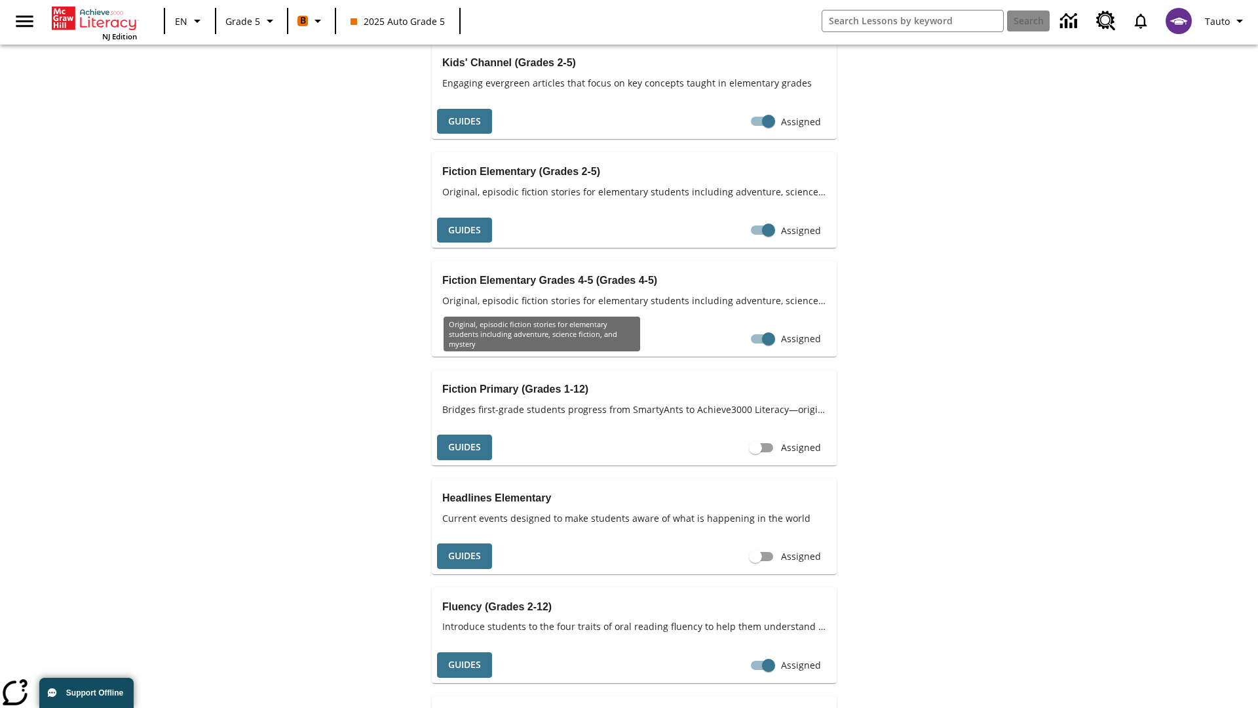 This screenshot has height=708, width=1258. What do you see at coordinates (94, 693) in the screenshot?
I see `span: Support Offline` at bounding box center [94, 693].